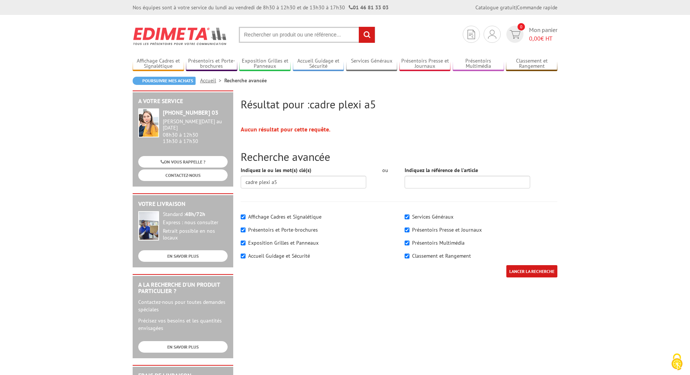 This screenshot has width=690, height=375. I want to click on a: Poursuivre mes achats, so click(164, 81).